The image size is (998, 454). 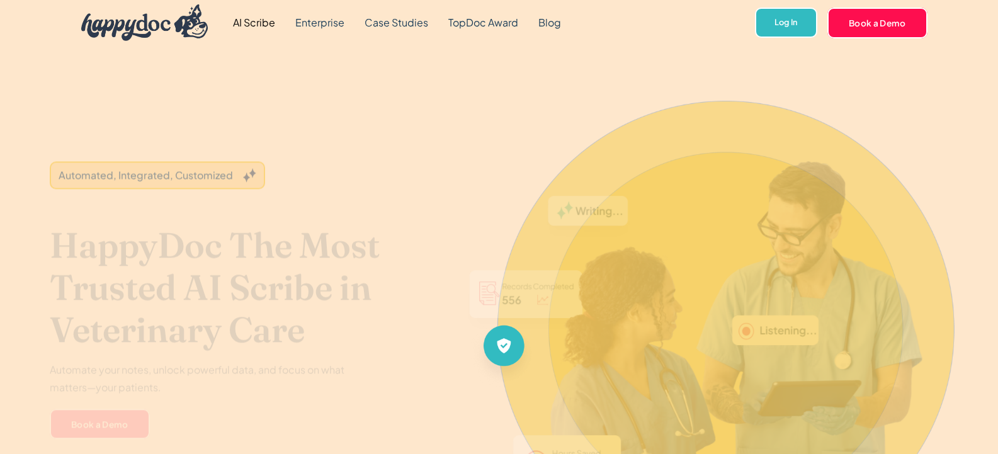 What do you see at coordinates (140, 23) in the screenshot?
I see `a: home` at bounding box center [140, 23].